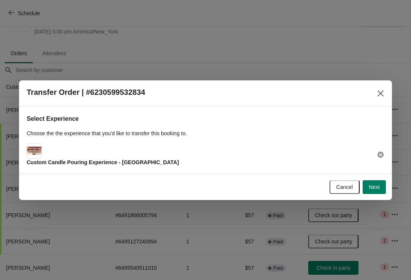 This screenshot has width=411, height=280. Describe the element at coordinates (345, 187) in the screenshot. I see `span: Cancel` at that location.